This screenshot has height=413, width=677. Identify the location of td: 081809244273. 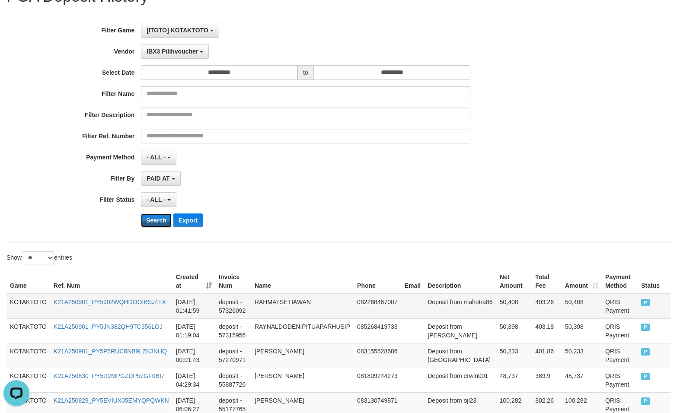
(378, 380).